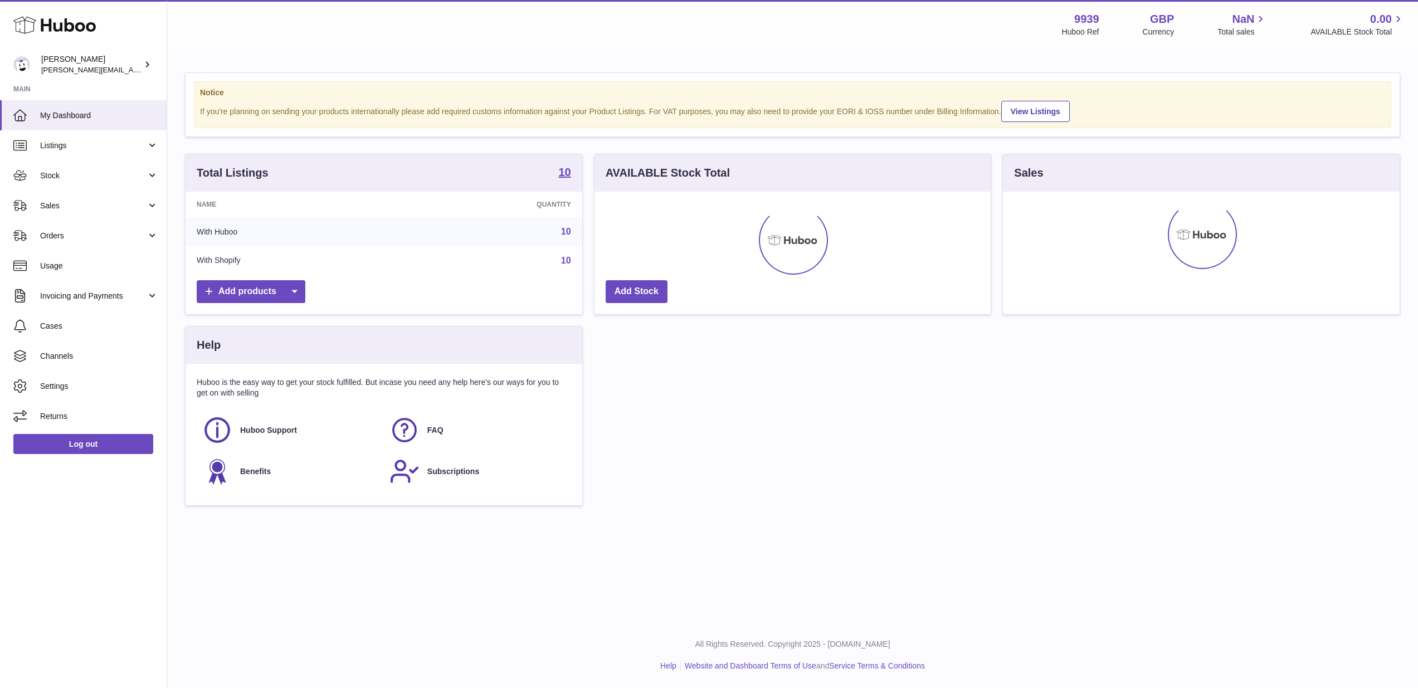  I want to click on h3: Sales, so click(1029, 173).